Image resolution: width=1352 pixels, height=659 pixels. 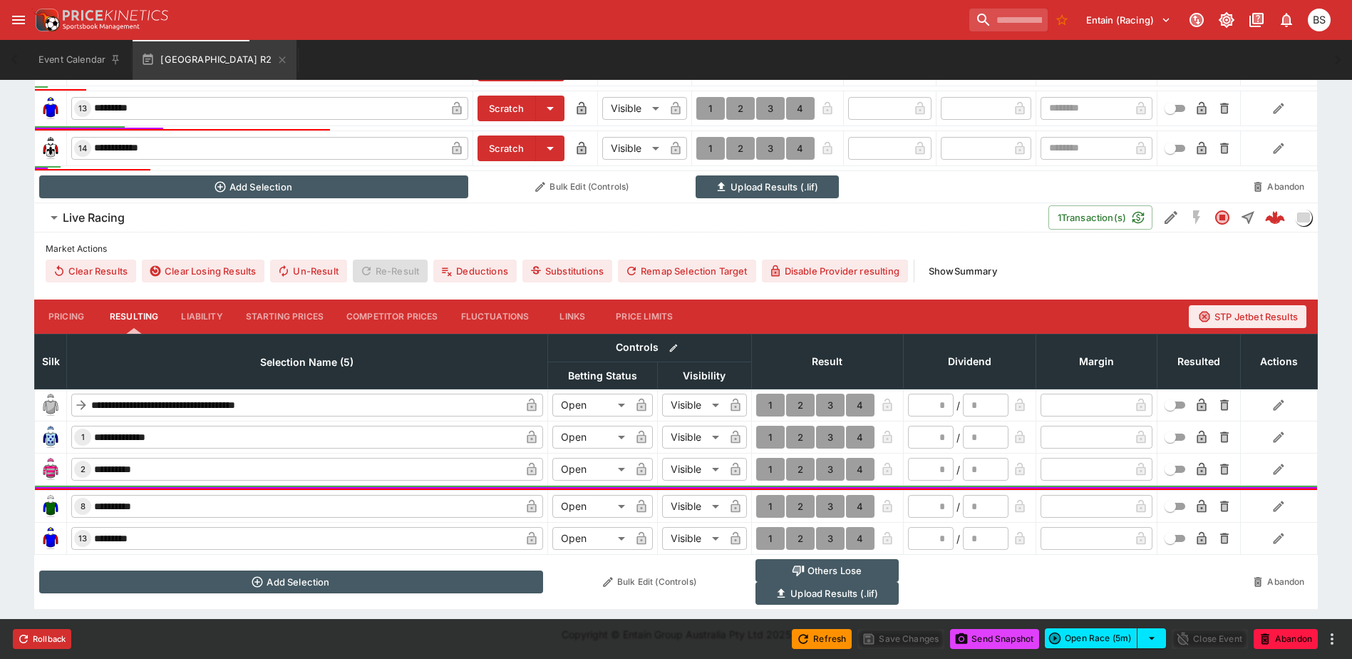 What do you see at coordinates (767, 187) in the screenshot?
I see `button: Upload Results (.lif)` at bounding box center [767, 187].